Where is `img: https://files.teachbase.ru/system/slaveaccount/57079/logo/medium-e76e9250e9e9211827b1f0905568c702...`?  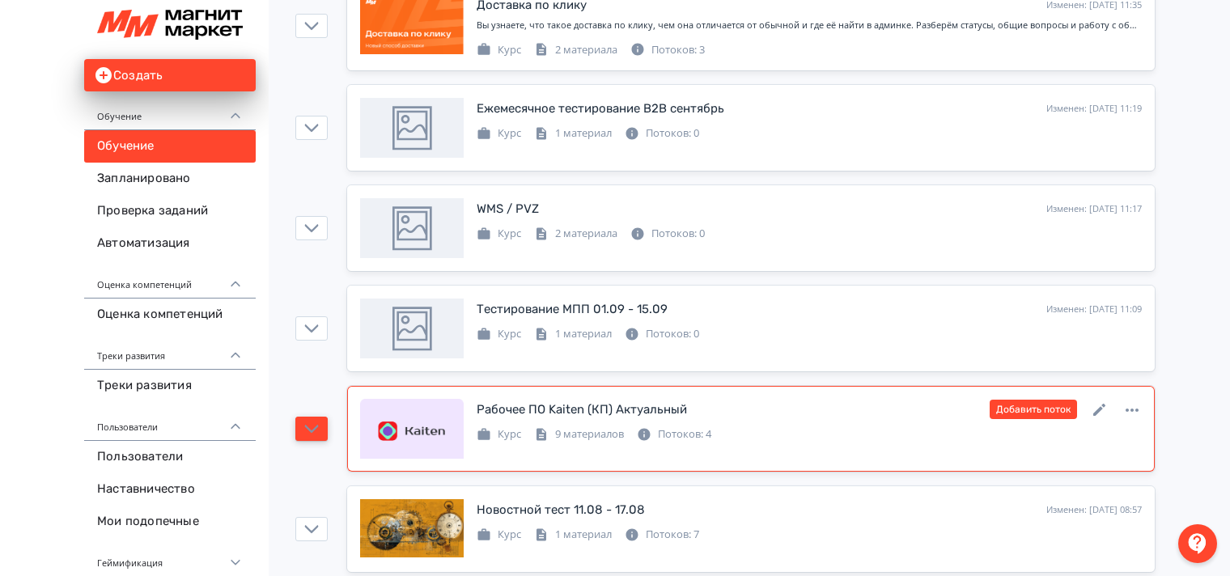
img: https://files.teachbase.ru/system/slaveaccount/57079/logo/medium-e76e9250e9e9211827b1f0905568c702... is located at coordinates (170, 24).